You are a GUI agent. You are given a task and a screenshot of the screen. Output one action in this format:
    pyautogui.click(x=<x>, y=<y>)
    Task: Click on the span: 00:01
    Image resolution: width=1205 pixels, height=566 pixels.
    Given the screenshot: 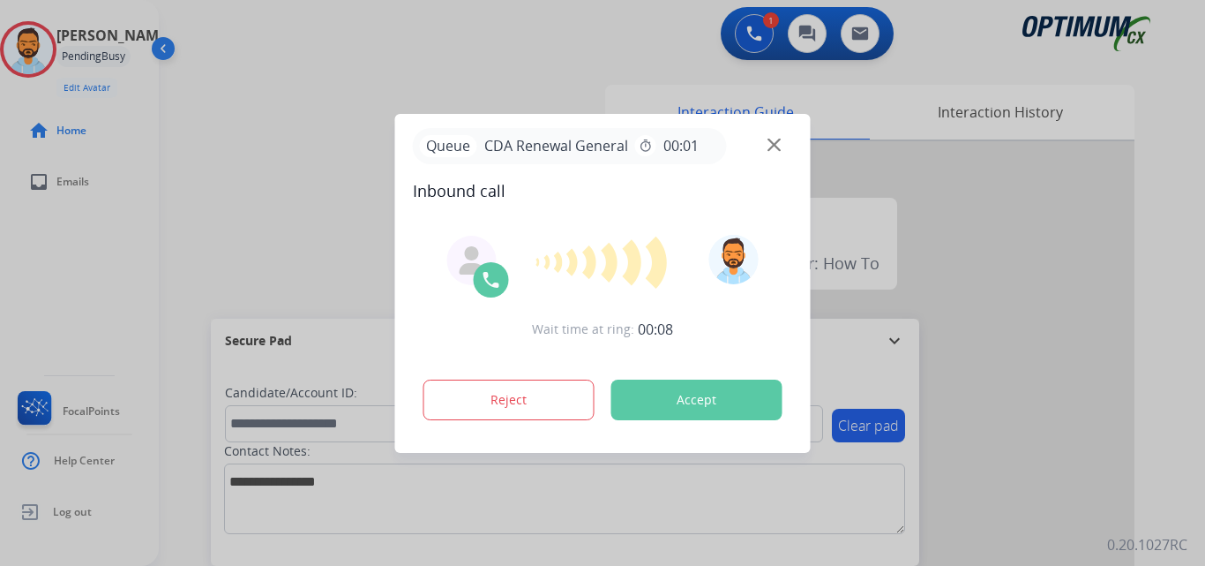 What is the action you would take?
    pyautogui.click(x=681, y=146)
    